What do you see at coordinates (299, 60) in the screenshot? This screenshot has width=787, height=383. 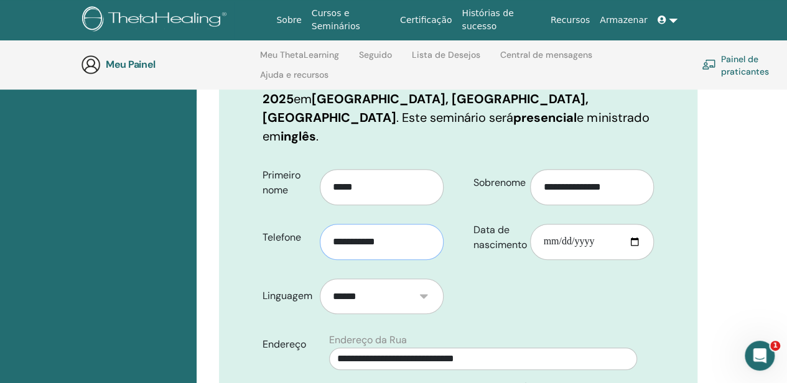 I see `a: Meu ThetaLearning` at bounding box center [299, 60].